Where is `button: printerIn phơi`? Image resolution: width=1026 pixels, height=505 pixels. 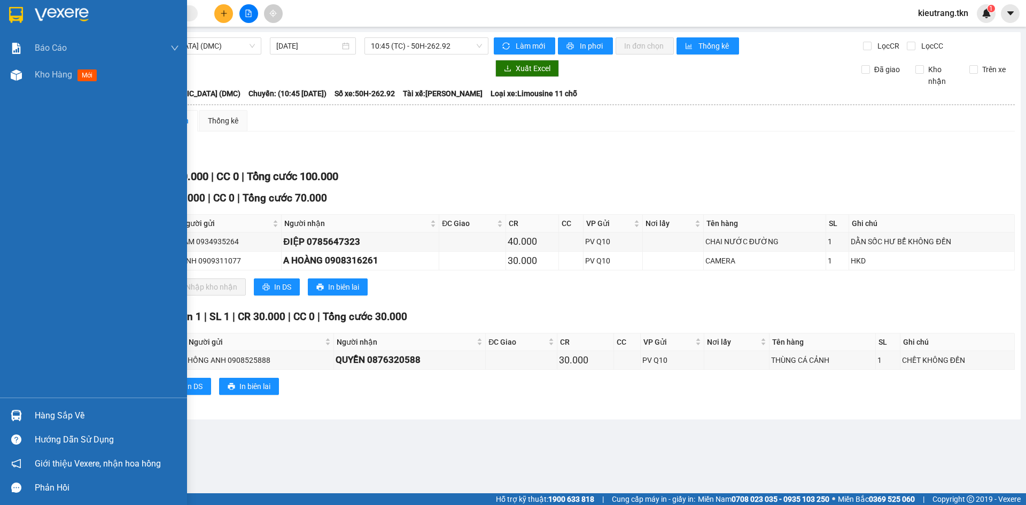
button: printerIn phơi is located at coordinates (585, 46).